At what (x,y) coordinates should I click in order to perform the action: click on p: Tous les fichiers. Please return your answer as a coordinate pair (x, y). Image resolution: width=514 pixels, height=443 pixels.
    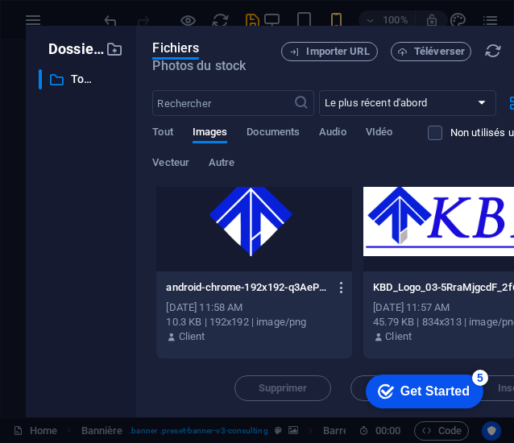
    Looking at the image, I should click on (82, 79).